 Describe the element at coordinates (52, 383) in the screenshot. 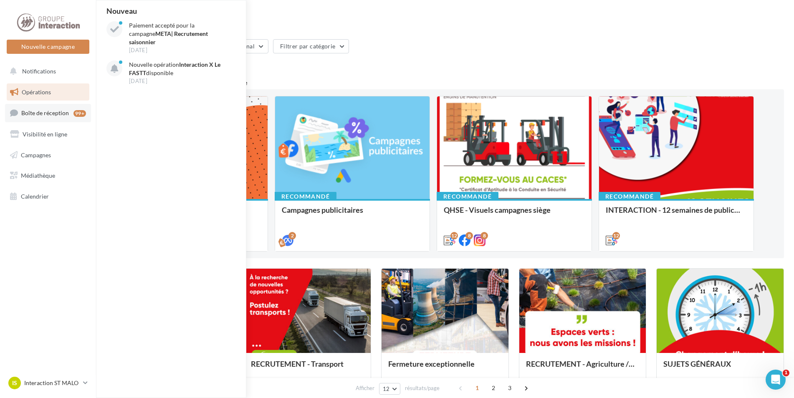

I see `p: Interaction ST MALO` at that location.